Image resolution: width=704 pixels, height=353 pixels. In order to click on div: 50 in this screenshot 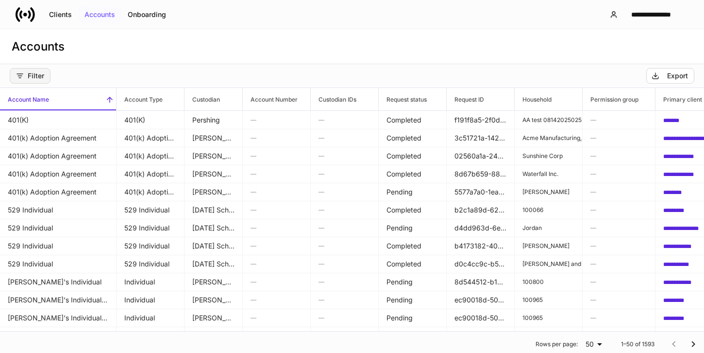, I will do `click(593, 344)`.